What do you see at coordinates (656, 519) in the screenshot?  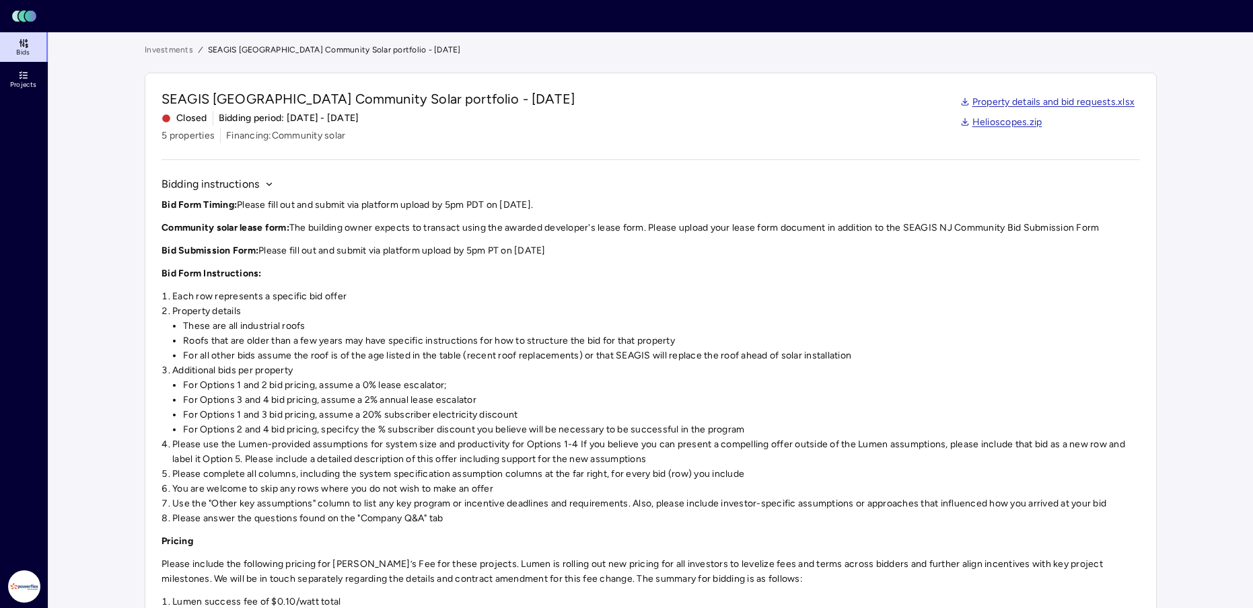 I see `li: Please answer the questions found on the "Company Q&A" tab` at bounding box center [656, 519].